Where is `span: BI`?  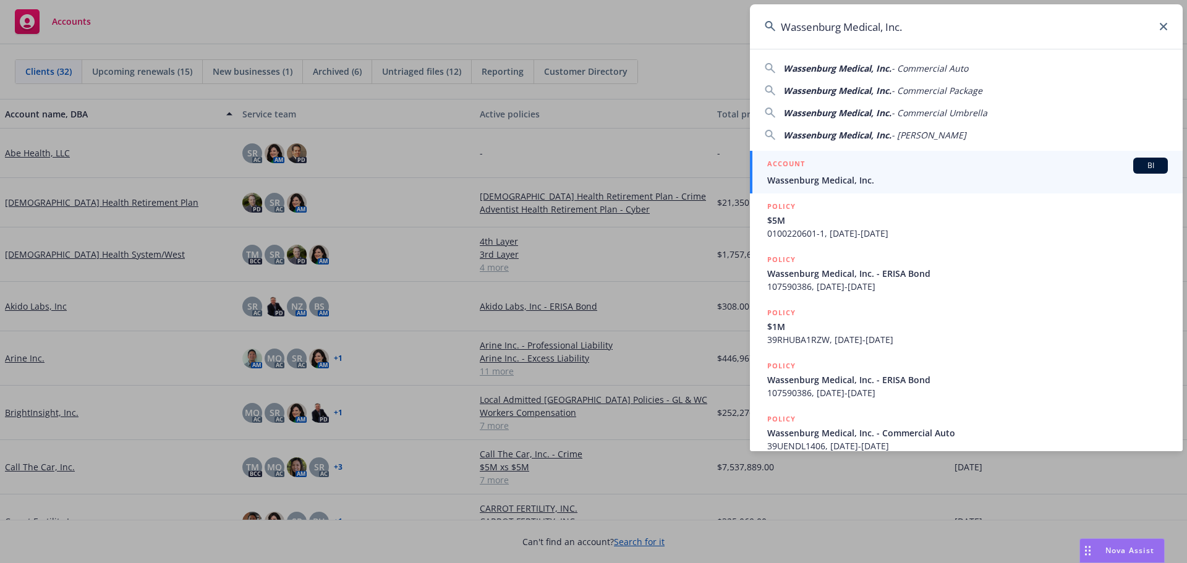 span: BI is located at coordinates (1151, 166).